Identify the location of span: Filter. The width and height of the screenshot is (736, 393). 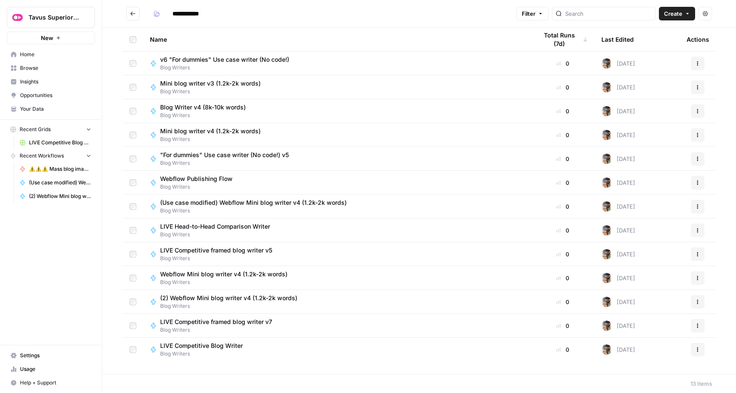
(529, 14).